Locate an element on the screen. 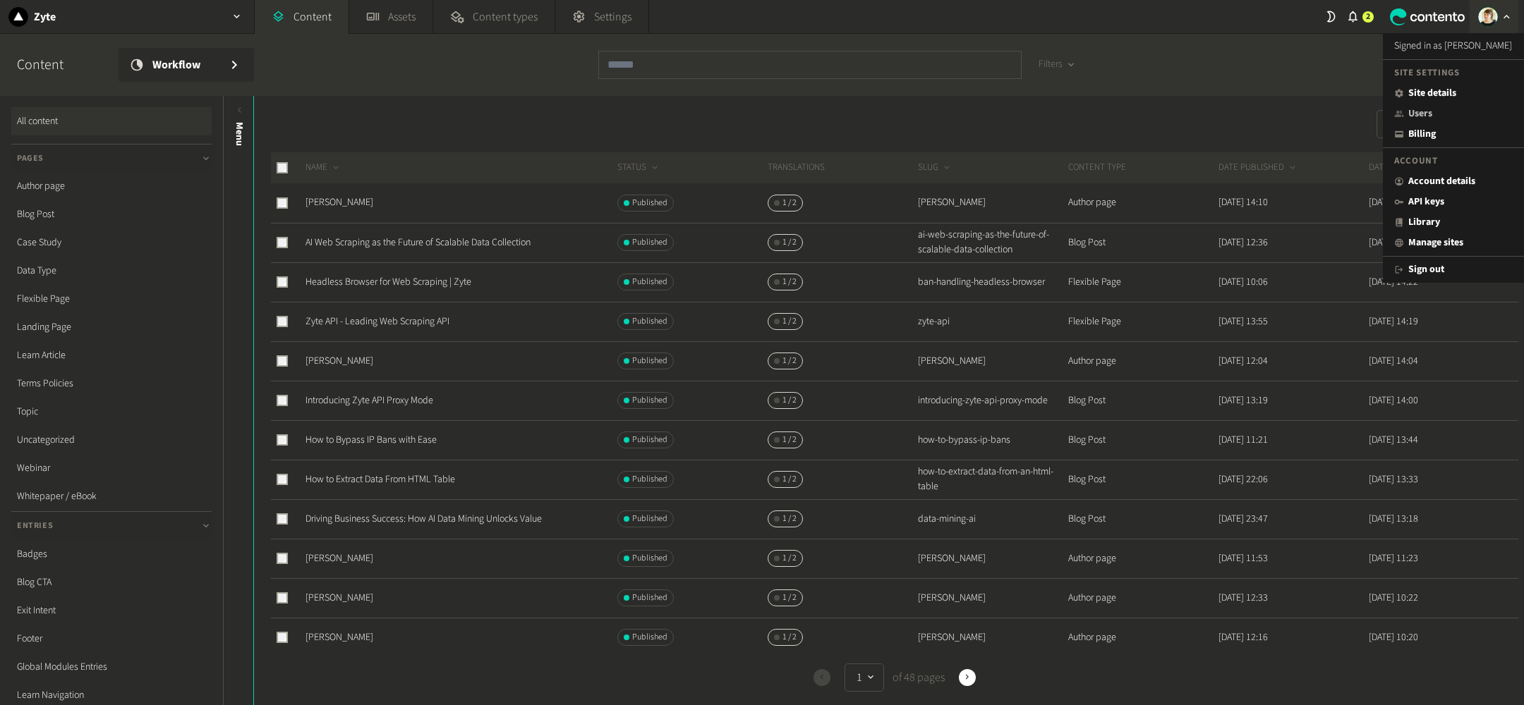 Image resolution: width=1524 pixels, height=705 pixels. a: Blog Post is located at coordinates (111, 214).